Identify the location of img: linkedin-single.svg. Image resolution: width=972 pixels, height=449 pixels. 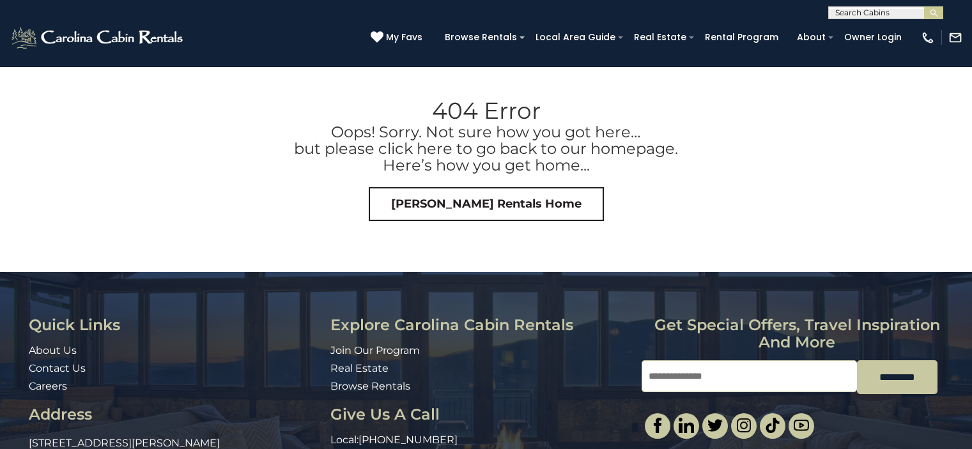
(686, 426).